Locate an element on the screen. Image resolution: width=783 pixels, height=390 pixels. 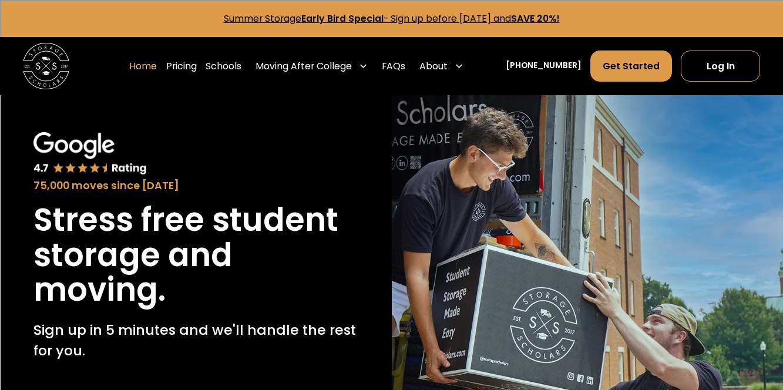
a: FAQs is located at coordinates (394, 66).